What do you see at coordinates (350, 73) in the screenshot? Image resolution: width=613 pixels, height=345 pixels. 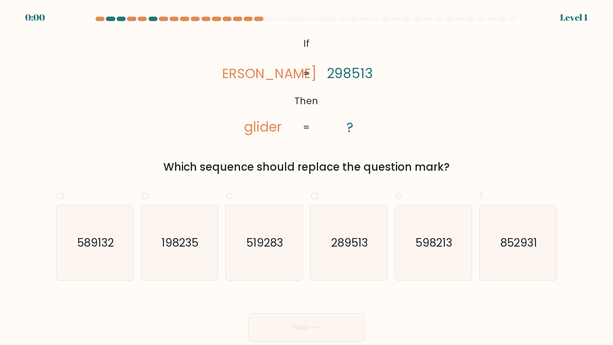 I see `tspan: 298513` at bounding box center [350, 73].